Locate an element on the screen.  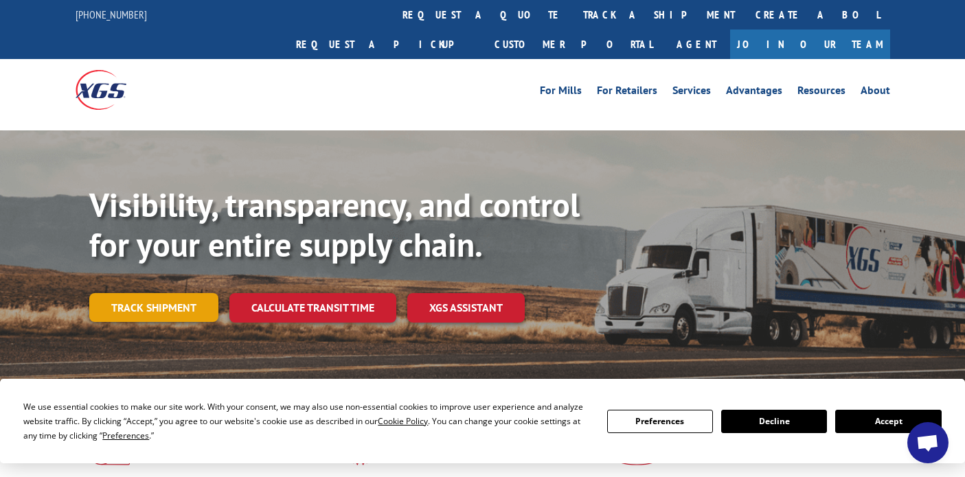
a: For Mills is located at coordinates (560, 93).